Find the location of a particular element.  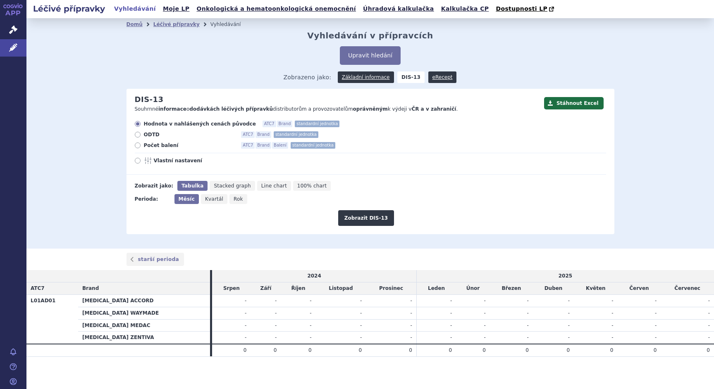

span: Dostupnosti LP is located at coordinates (521, 9).